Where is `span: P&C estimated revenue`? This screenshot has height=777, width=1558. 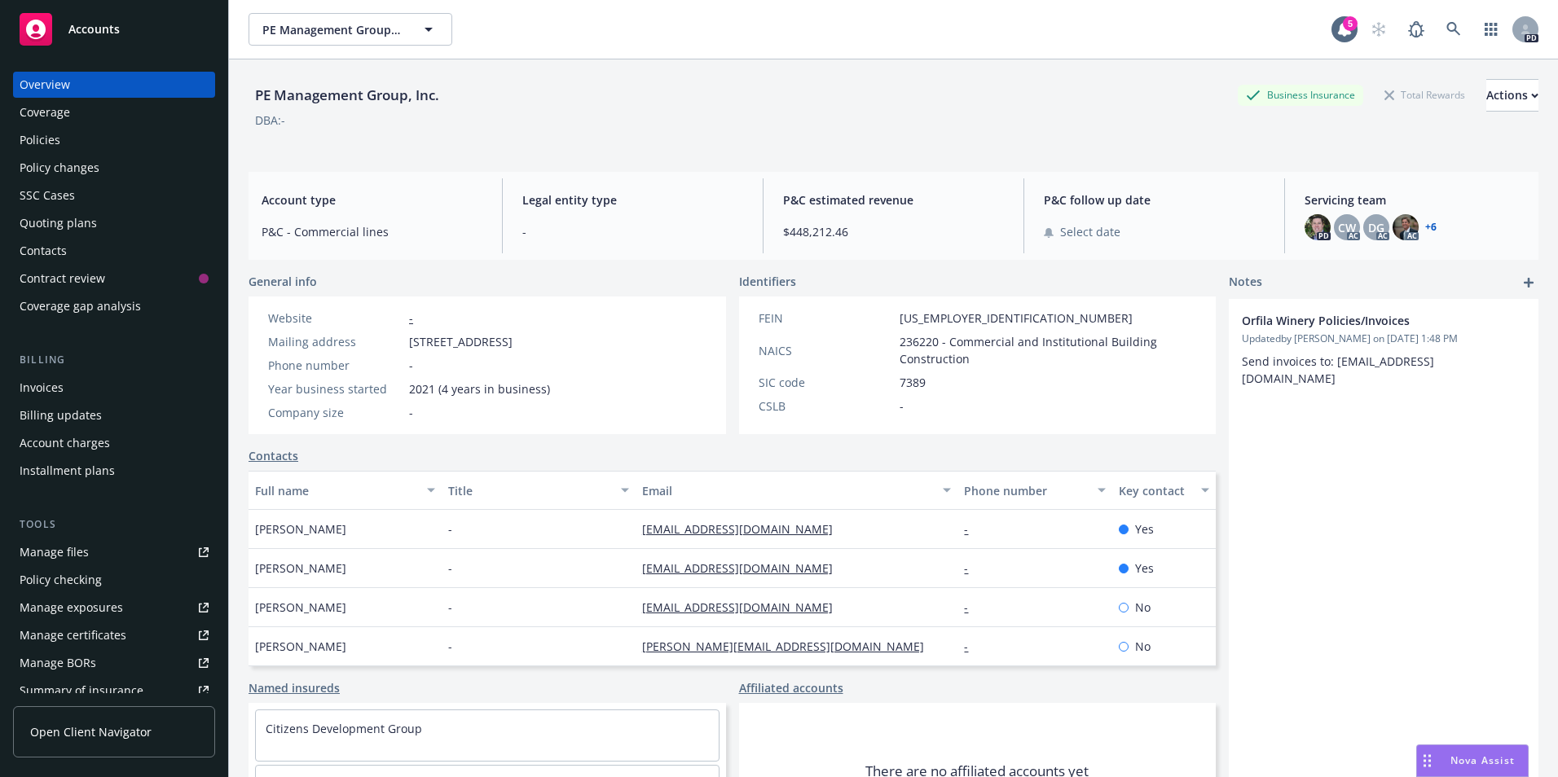 span: P&C estimated revenue is located at coordinates (893, 200).